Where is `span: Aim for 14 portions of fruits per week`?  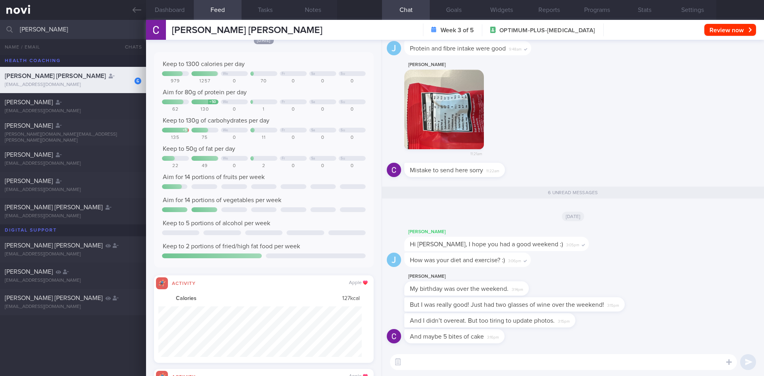
span: Aim for 14 portions of fruits per week is located at coordinates (214, 177).